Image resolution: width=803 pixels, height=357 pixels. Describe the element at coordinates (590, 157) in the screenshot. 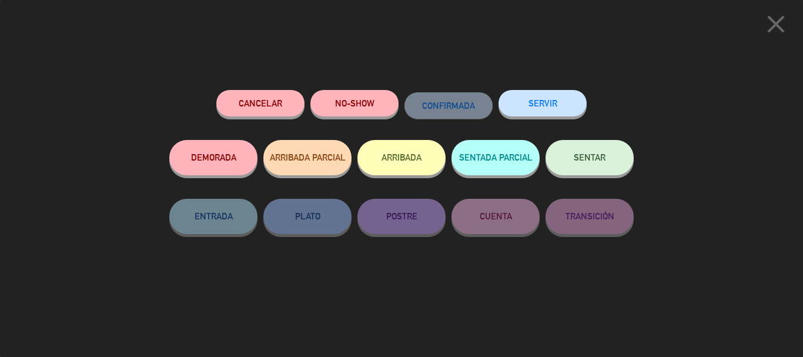

I see `span: SENTAR` at that location.